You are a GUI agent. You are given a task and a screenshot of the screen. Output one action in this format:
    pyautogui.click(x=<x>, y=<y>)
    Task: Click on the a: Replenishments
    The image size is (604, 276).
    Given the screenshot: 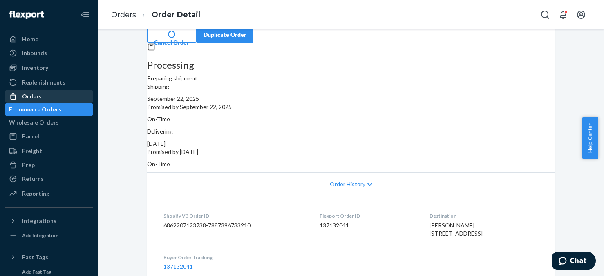 What is the action you would take?
    pyautogui.click(x=49, y=83)
    